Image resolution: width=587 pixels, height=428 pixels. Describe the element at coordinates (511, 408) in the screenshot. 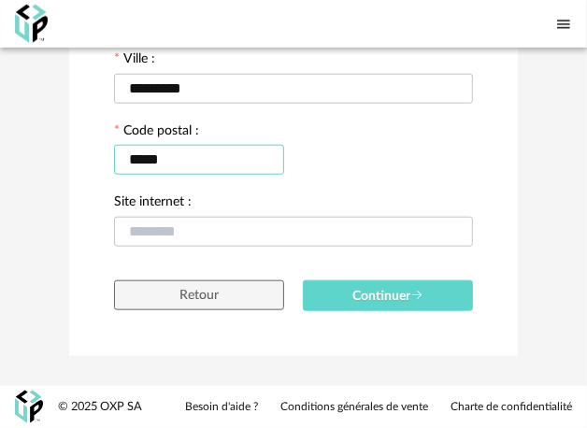

I see `a: Charte de confidentialité` at that location.